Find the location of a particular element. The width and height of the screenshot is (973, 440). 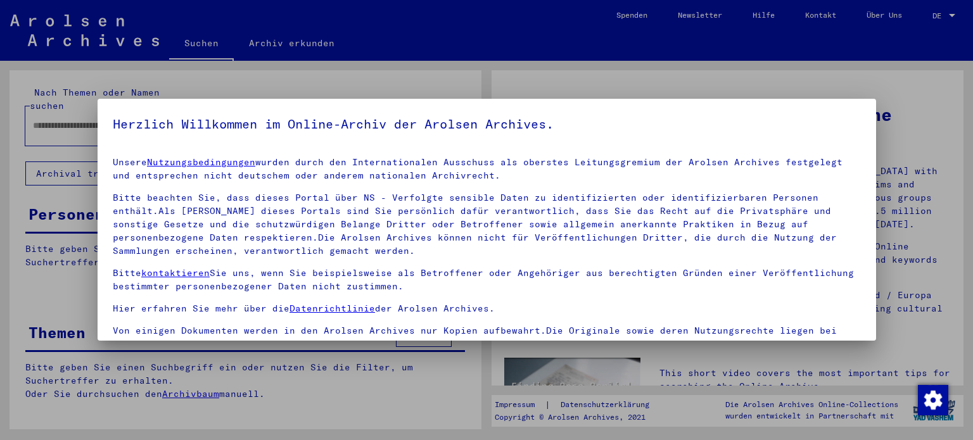

p: Von einigen Dokumenten werden in den Arolsen Archives nur Kopien aufbewahrt.Die Originale sowie d... is located at coordinates (487, 338).